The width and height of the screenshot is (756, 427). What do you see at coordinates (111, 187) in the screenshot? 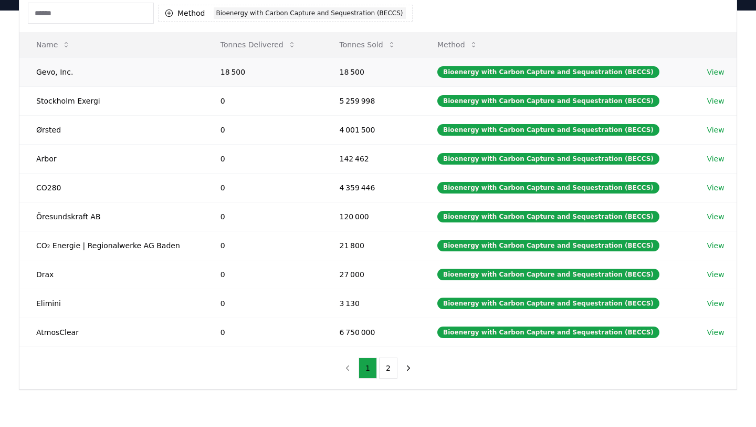
I see `td: CO280` at bounding box center [111, 187].